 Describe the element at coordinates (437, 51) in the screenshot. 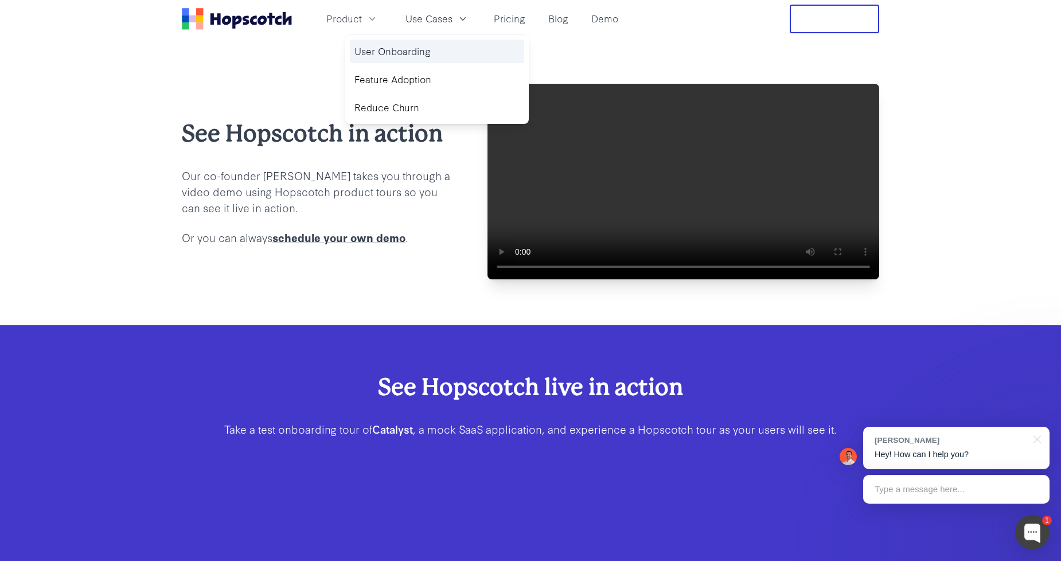

I see `a: User Onboarding` at that location.